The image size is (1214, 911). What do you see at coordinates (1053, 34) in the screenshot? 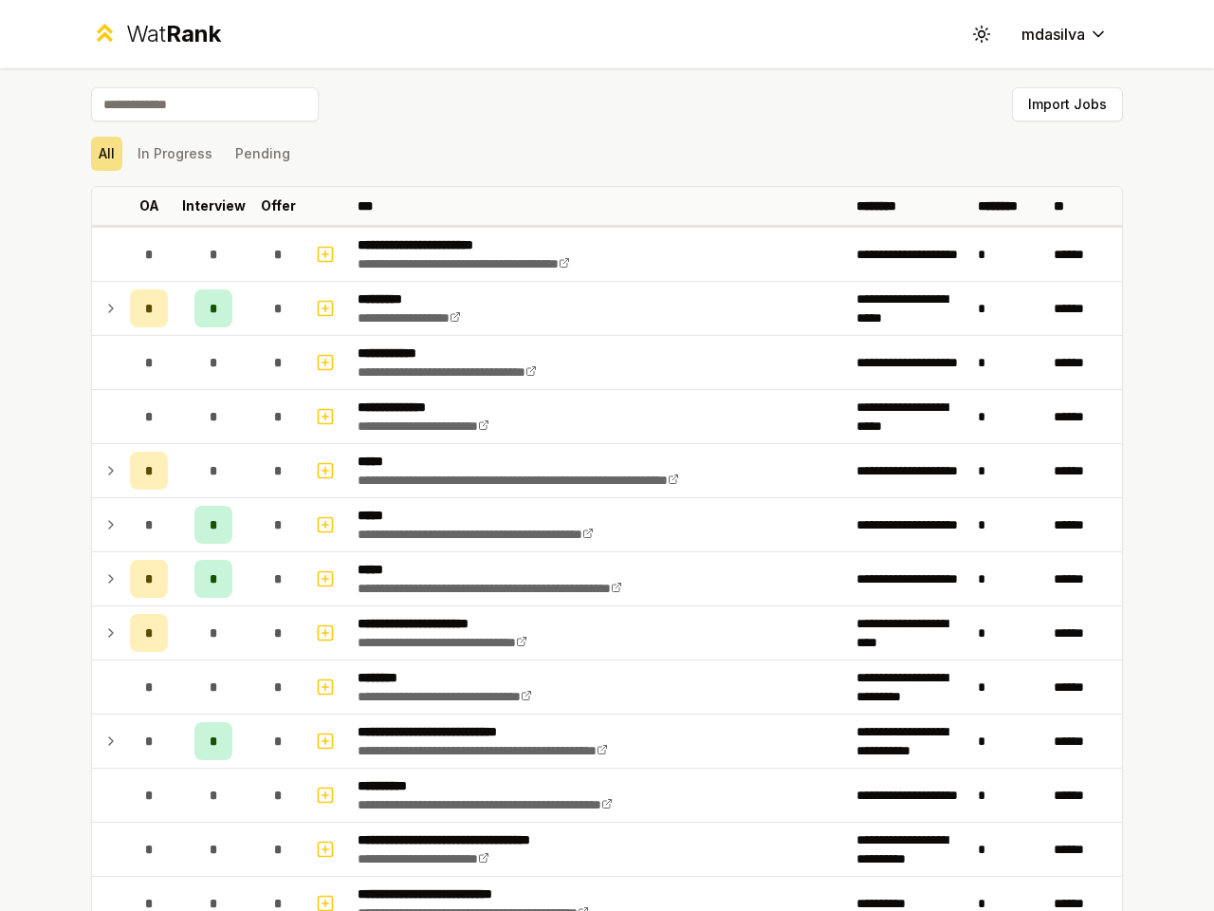
I see `span: mdasilva` at bounding box center [1053, 34].